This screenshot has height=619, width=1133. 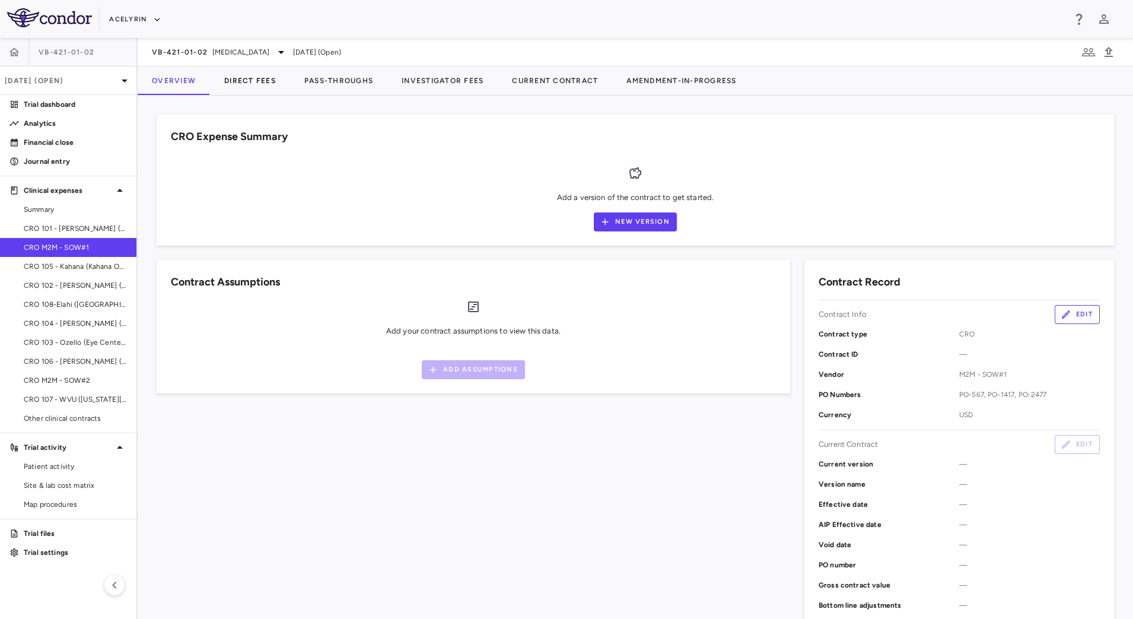 I want to click on span: Summary, so click(x=75, y=209).